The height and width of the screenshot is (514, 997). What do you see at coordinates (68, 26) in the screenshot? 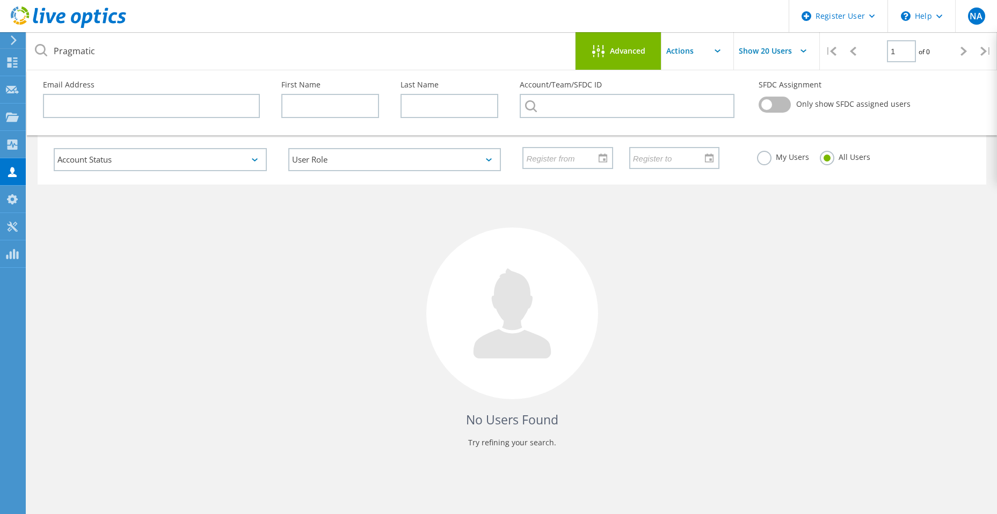
I see `a: Live Optics Dashboard` at bounding box center [68, 26].